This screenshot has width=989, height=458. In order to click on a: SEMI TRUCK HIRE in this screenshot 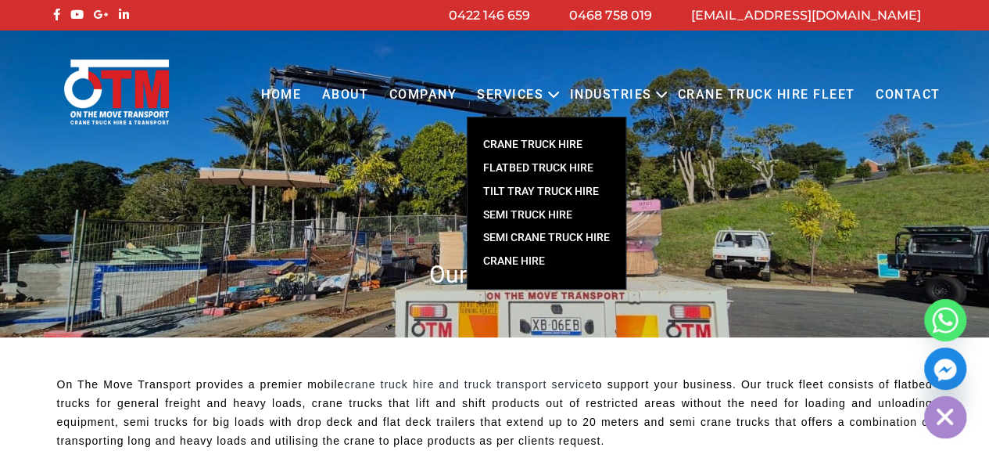, I will do `click(547, 215)`.